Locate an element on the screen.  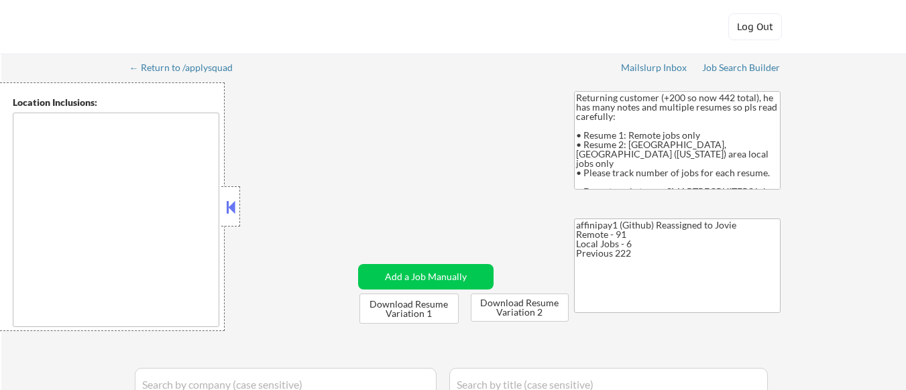
button: Log Out is located at coordinates (755, 27).